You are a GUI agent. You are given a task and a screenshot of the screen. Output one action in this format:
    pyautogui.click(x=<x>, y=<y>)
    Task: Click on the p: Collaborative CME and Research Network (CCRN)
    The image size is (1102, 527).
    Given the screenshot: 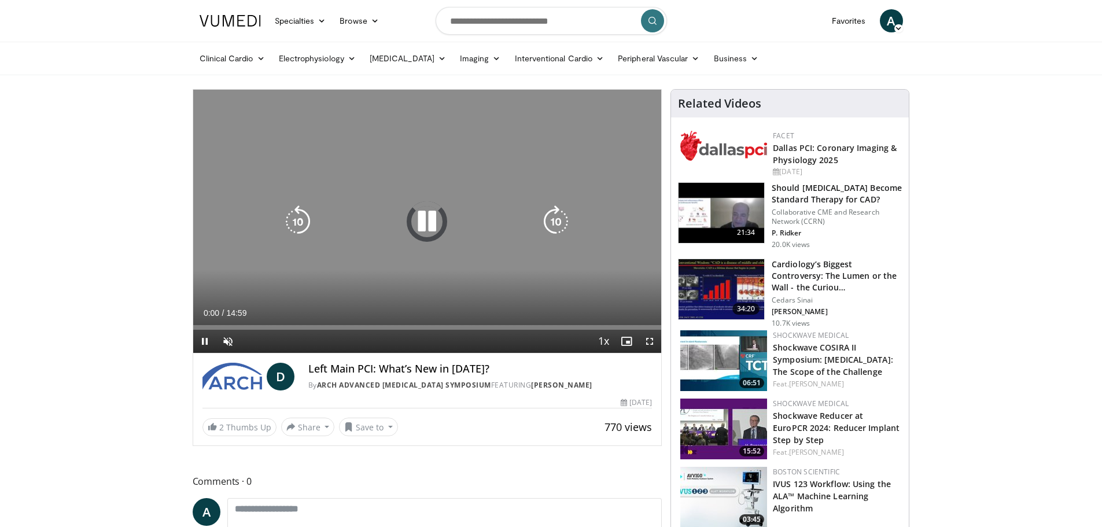 What is the action you would take?
    pyautogui.click(x=836, y=217)
    